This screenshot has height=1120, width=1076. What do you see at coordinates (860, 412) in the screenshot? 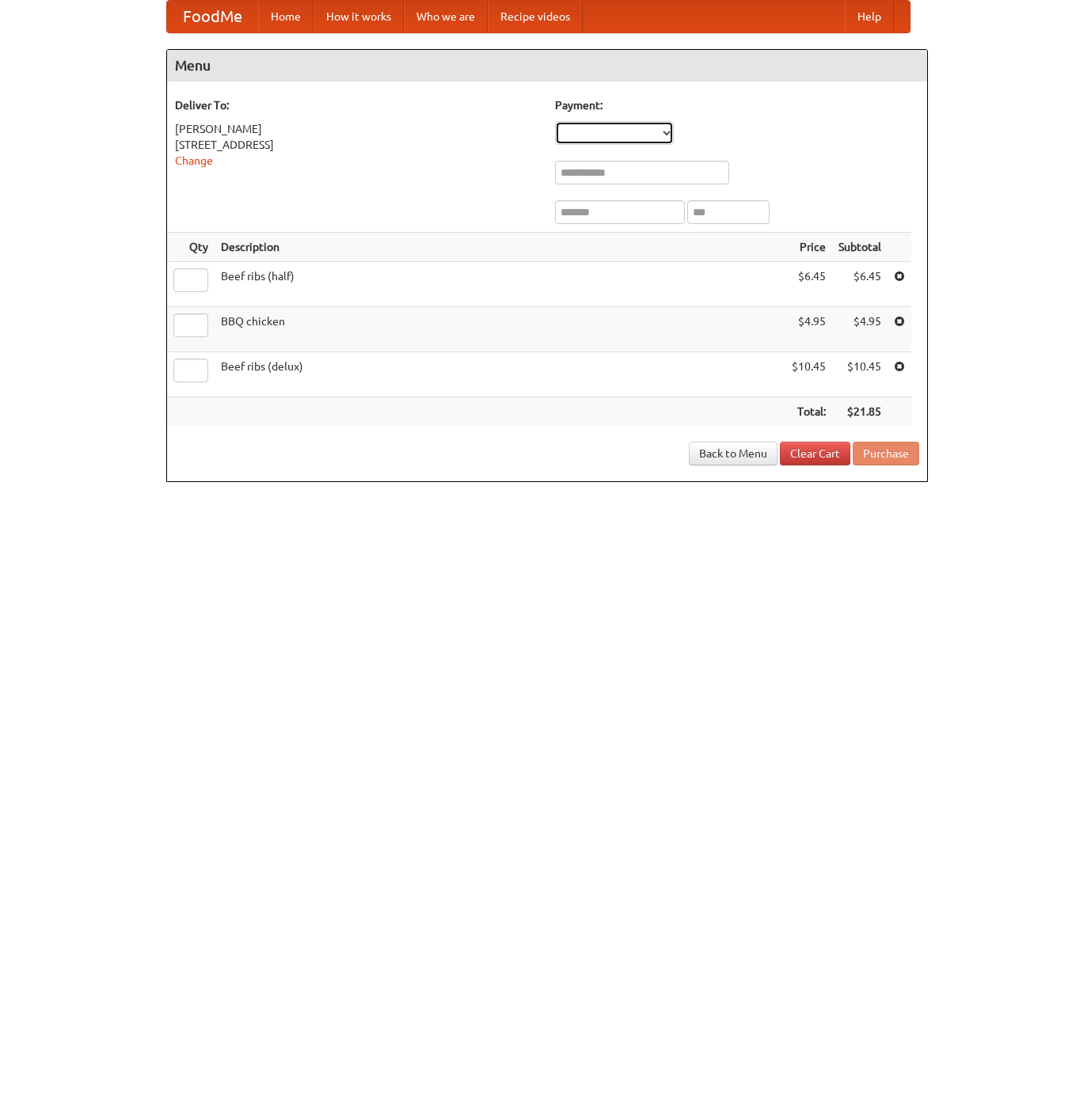
I see `th: $21.85` at bounding box center [860, 412].